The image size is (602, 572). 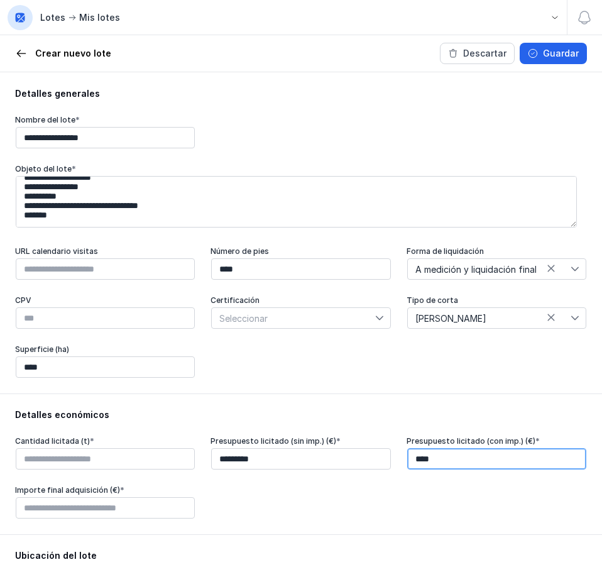 I want to click on div: CPV, so click(x=105, y=300).